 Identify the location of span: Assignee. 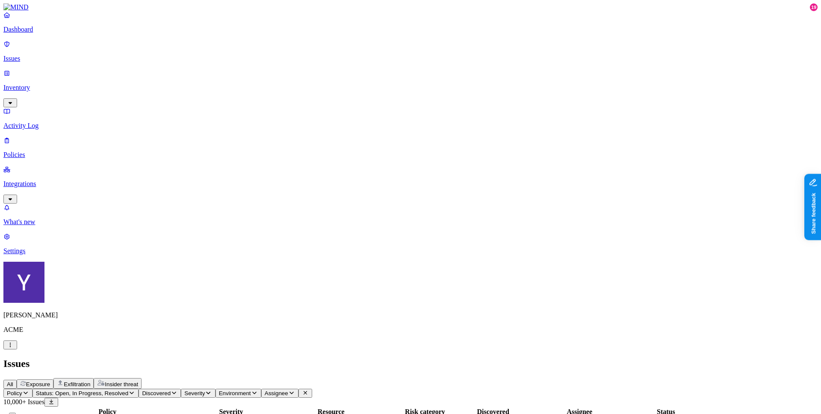
(276, 393).